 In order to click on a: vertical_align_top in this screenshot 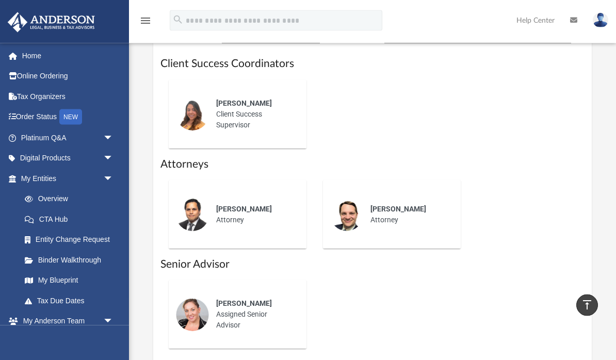, I will do `click(587, 305)`.